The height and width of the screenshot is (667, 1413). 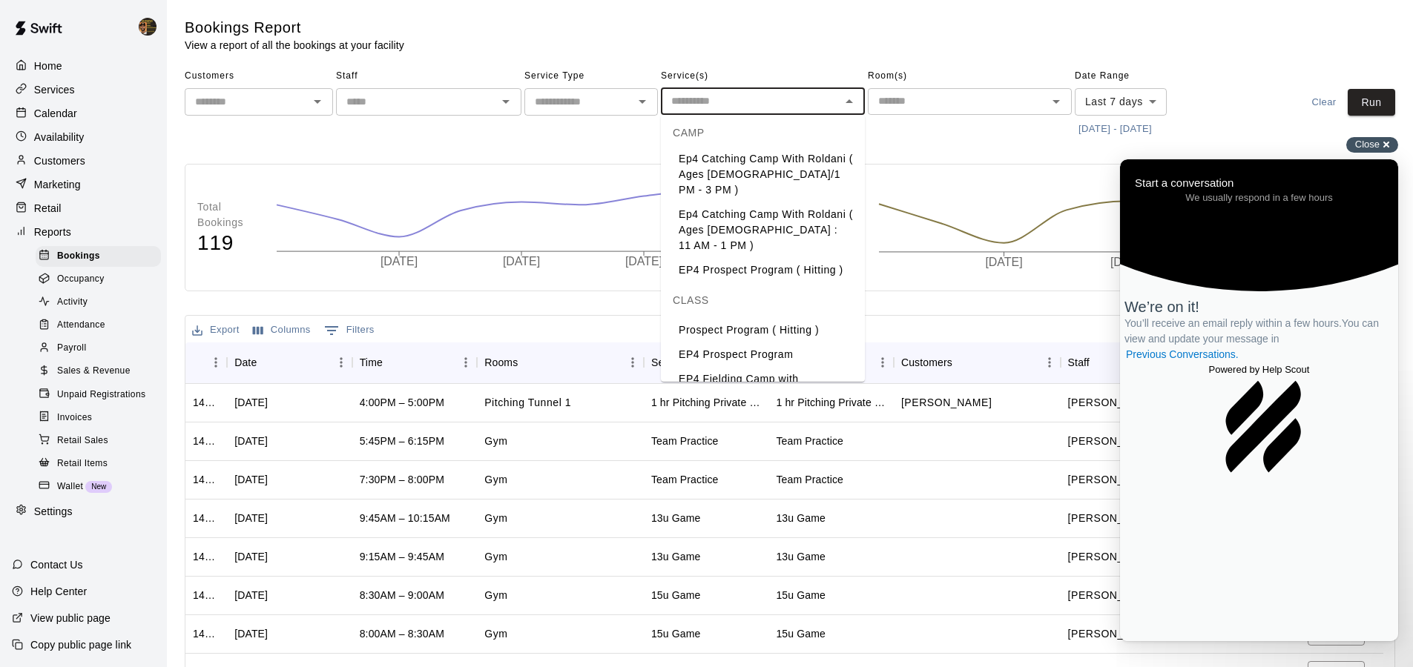 I want to click on span: Sales & Revenue, so click(x=93, y=372).